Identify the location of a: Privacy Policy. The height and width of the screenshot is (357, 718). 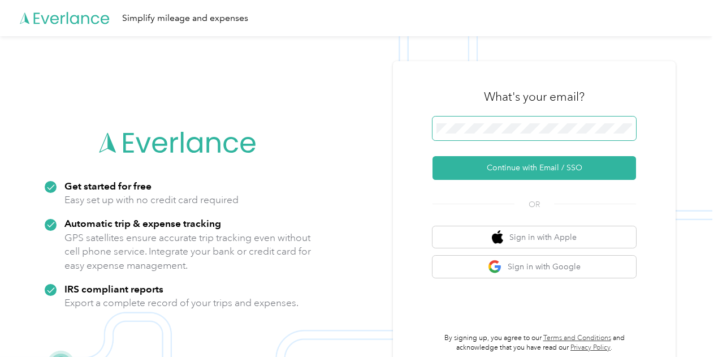
(590, 347).